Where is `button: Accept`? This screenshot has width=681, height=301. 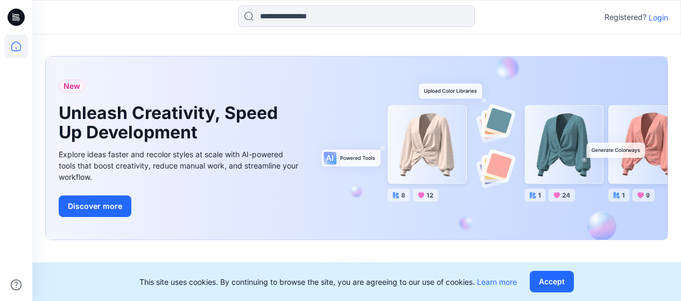
button: Accept is located at coordinates (552, 282).